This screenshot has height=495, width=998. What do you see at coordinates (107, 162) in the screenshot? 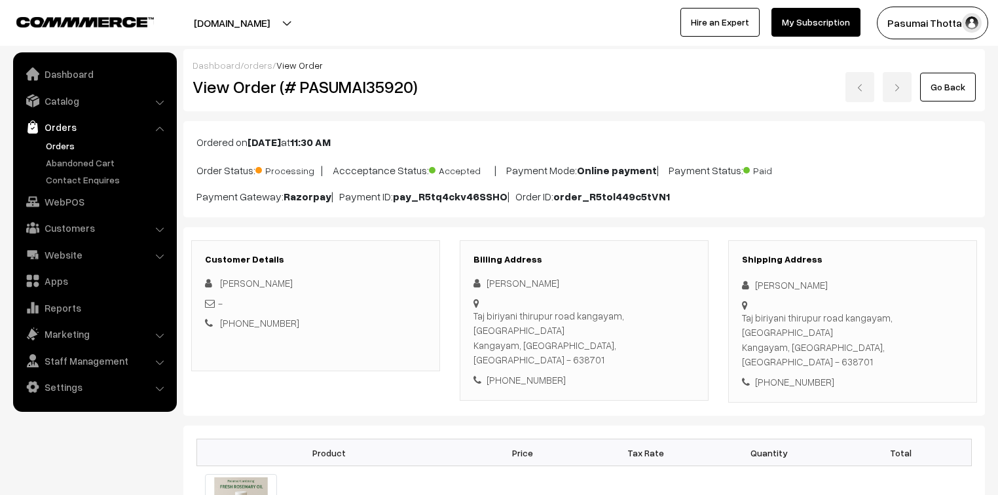
I see `a: Abandoned Cart` at bounding box center [107, 162].